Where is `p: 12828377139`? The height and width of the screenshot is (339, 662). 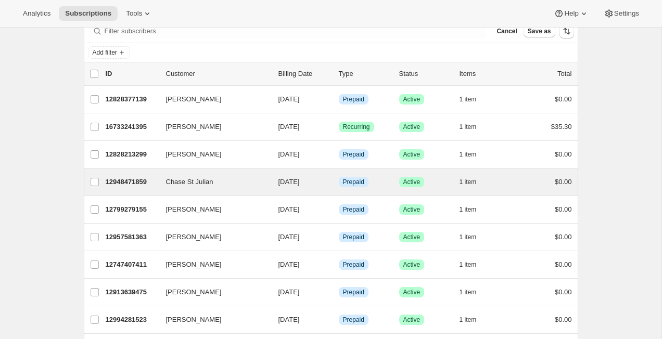 p: 12828377139 is located at coordinates (132, 99).